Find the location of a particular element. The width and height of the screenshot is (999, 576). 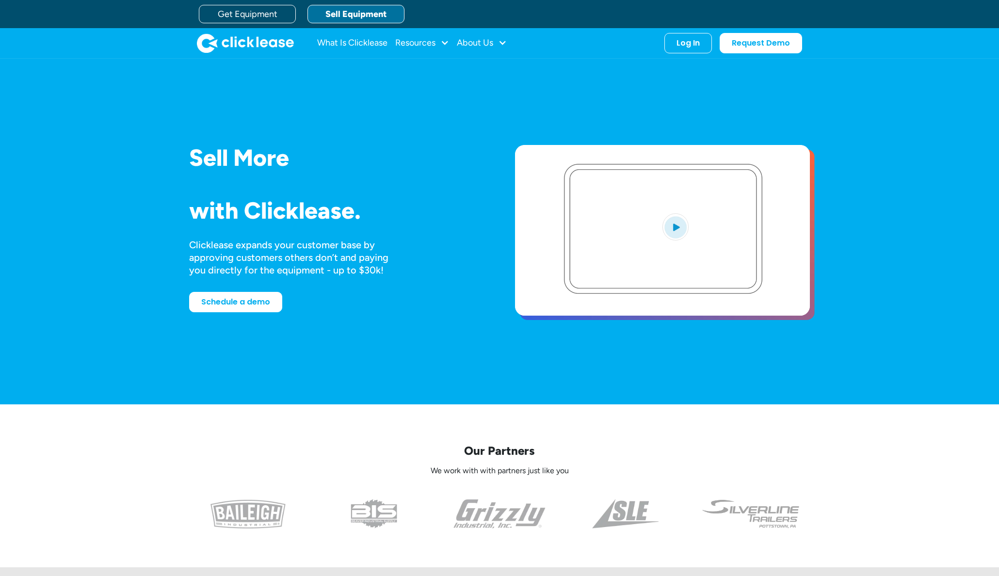

img: undefined is located at coordinates (751, 514).